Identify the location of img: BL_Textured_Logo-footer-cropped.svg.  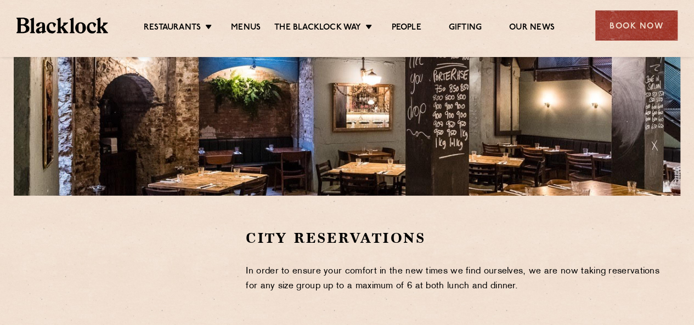
(62, 25).